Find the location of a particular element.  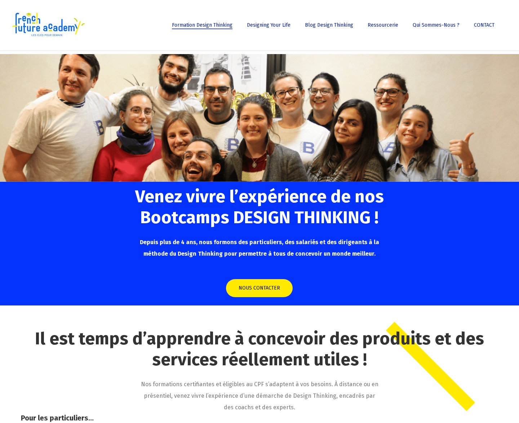

img: French Future Academy is located at coordinates (48, 25).